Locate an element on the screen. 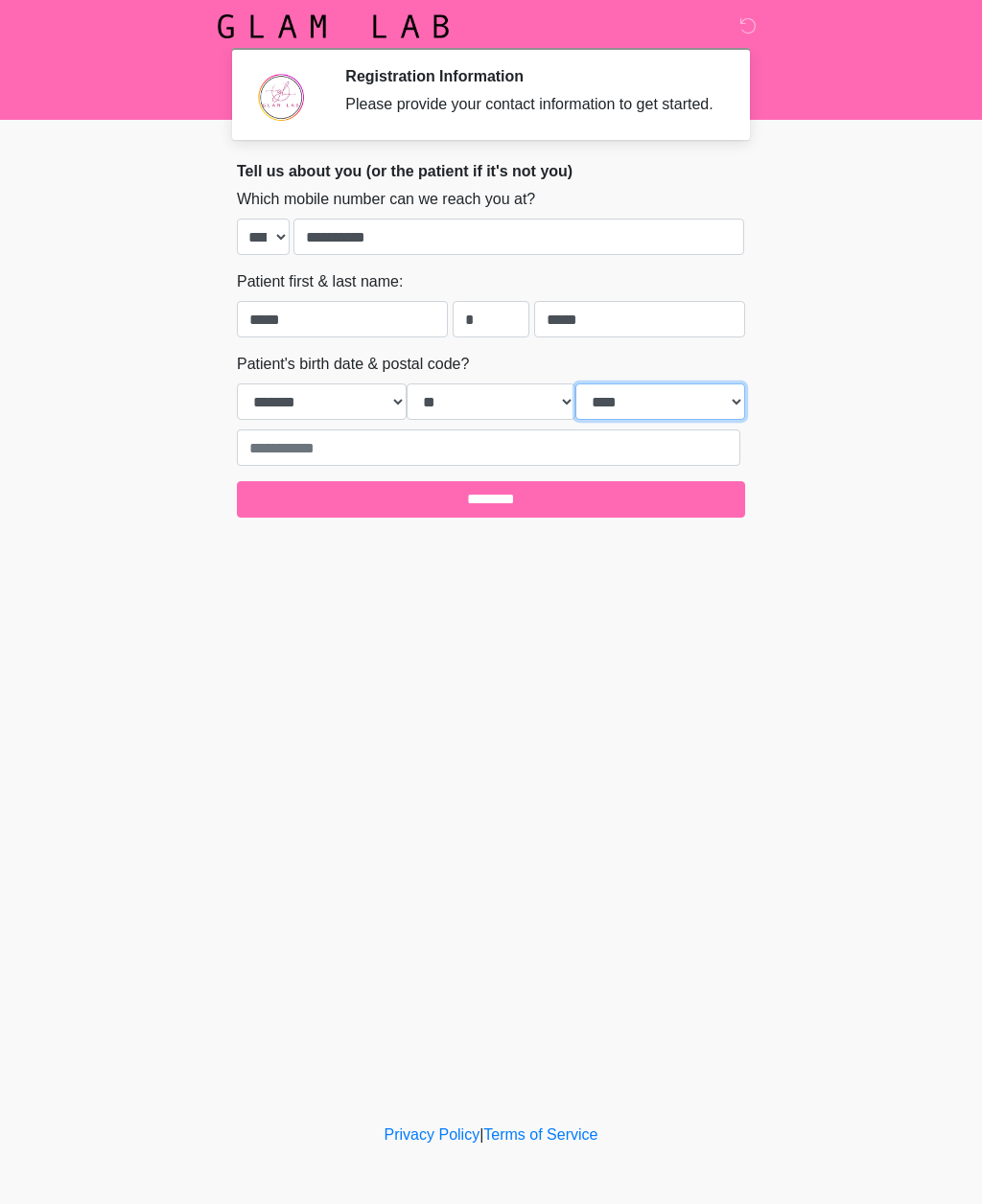 This screenshot has height=1204, width=982. img: Agent Avatar is located at coordinates (280, 96).